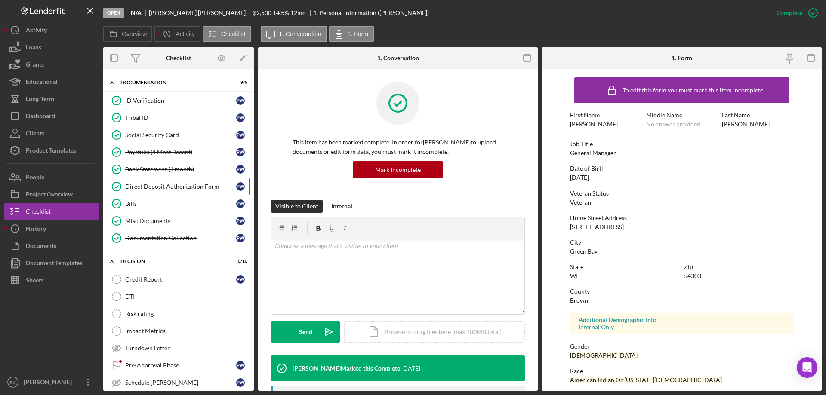 This screenshot has width=826, height=395. What do you see at coordinates (179, 152) in the screenshot?
I see `a: Paystubs (4 Most Recent)PW` at bounding box center [179, 152].